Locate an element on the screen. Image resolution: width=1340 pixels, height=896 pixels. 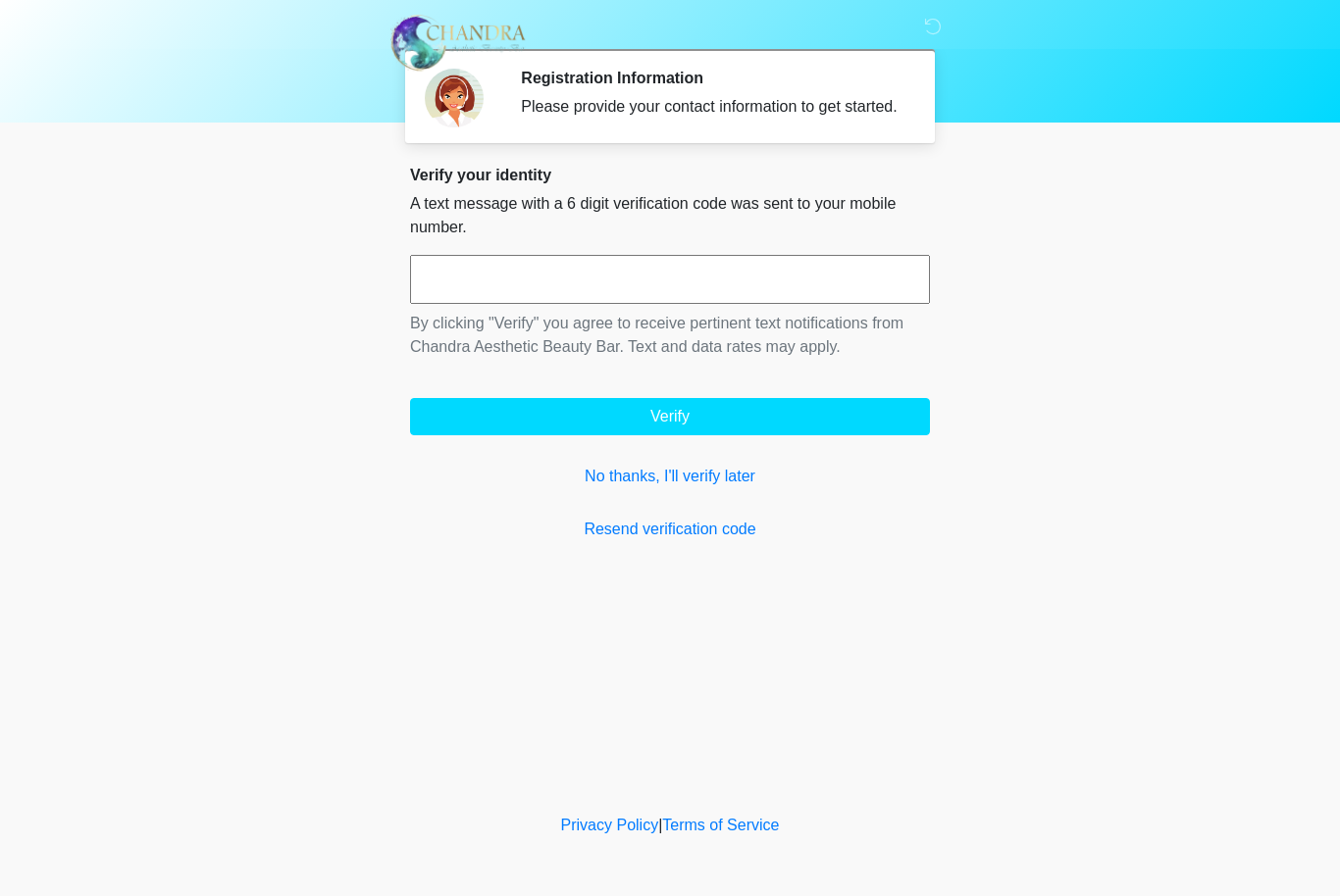
img: Agent Avatar is located at coordinates (455, 98).